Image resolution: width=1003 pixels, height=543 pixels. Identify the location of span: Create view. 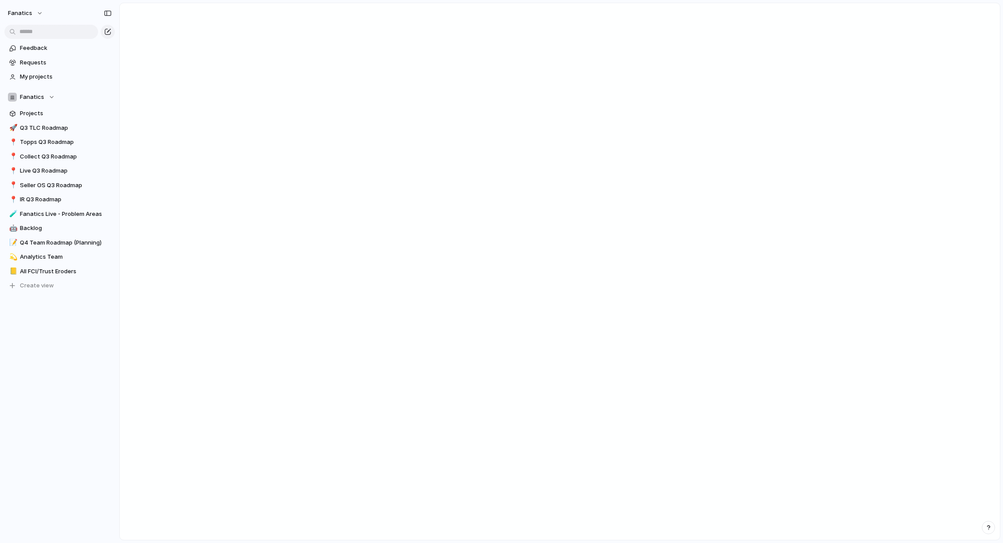
(37, 286).